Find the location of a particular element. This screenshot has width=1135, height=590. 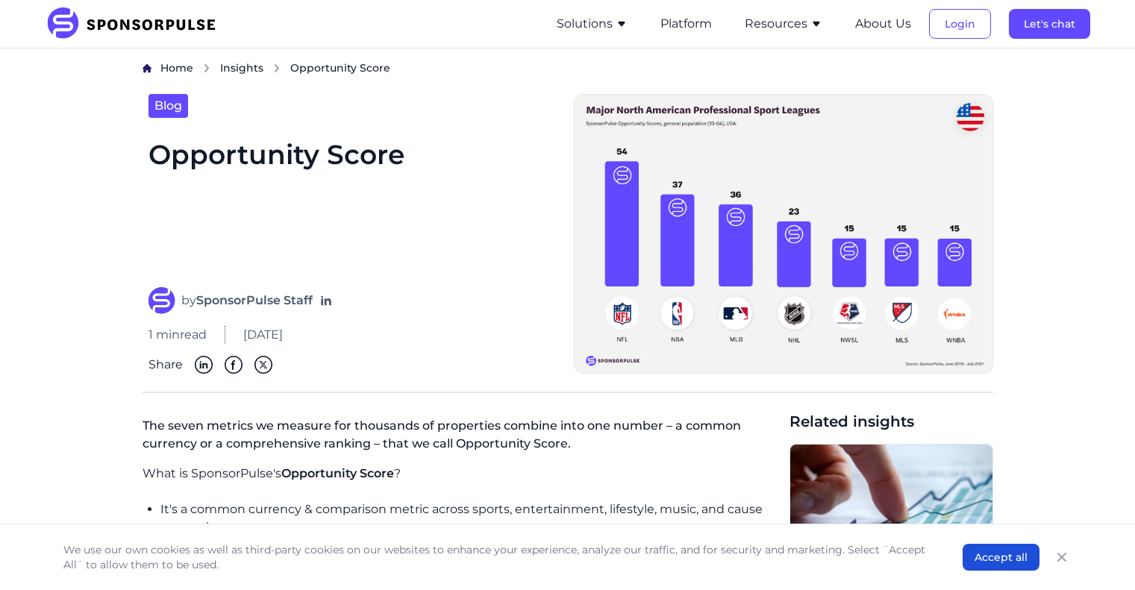

span: Insights is located at coordinates (242, 68).